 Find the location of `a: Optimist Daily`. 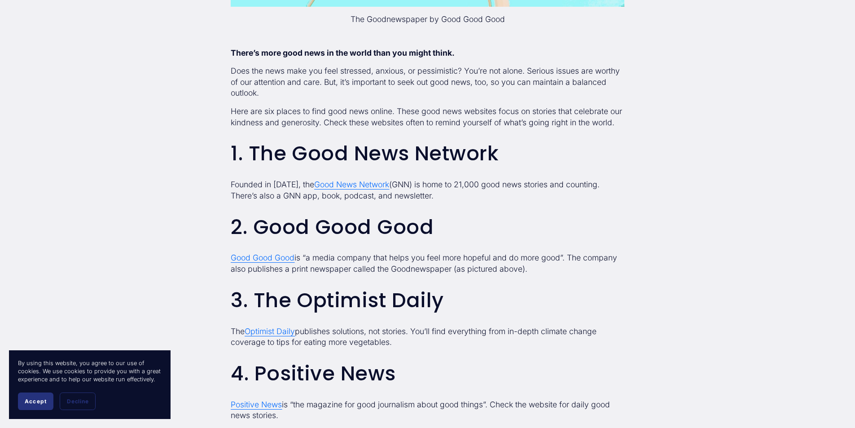

a: Optimist Daily is located at coordinates (270, 331).